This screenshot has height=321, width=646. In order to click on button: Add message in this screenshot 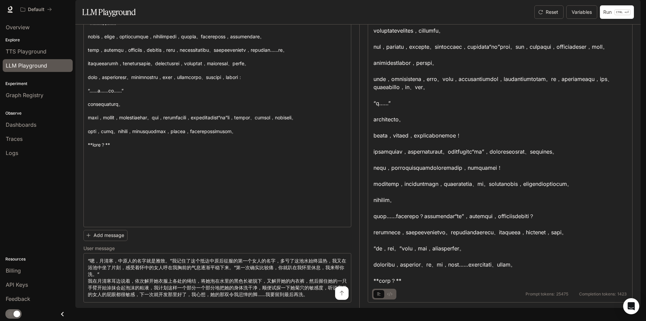, I will do `click(105, 235)`.